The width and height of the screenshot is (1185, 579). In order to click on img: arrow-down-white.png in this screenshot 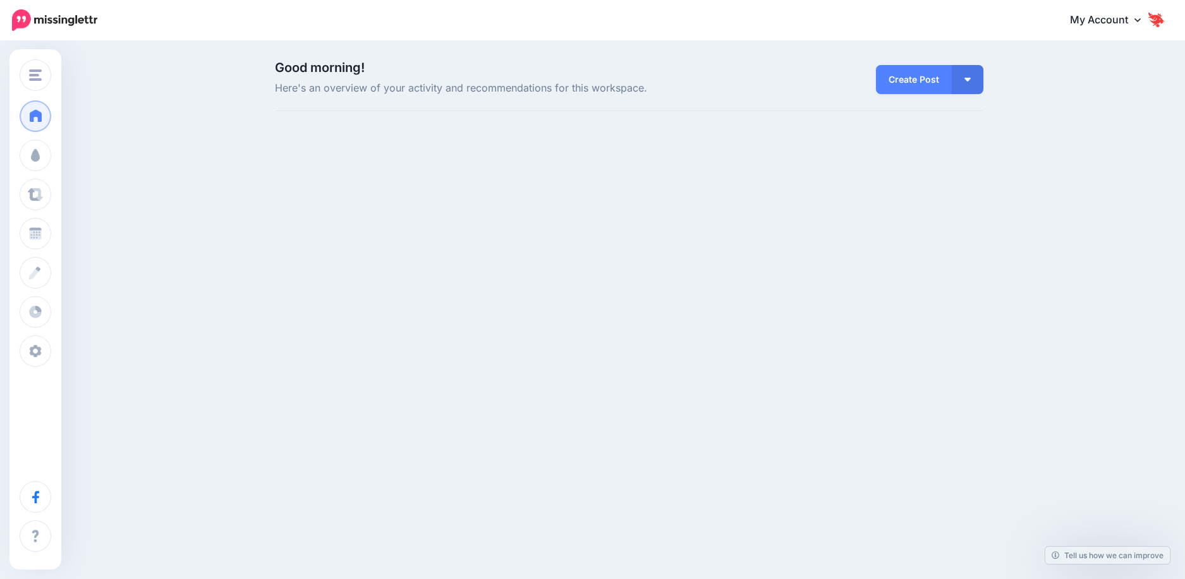, I will do `click(967, 80)`.